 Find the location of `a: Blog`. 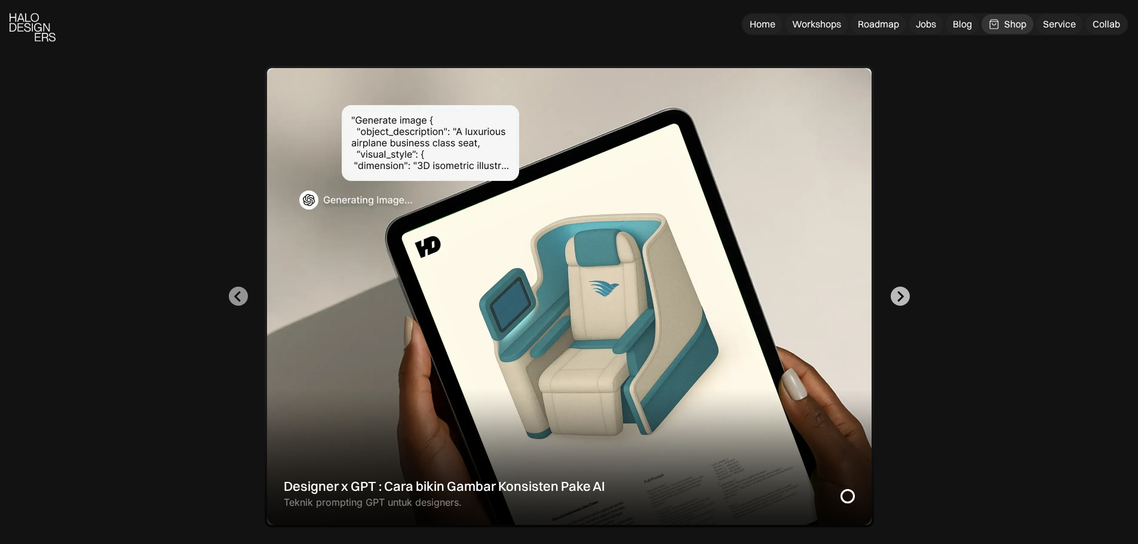

a: Blog is located at coordinates (962, 24).